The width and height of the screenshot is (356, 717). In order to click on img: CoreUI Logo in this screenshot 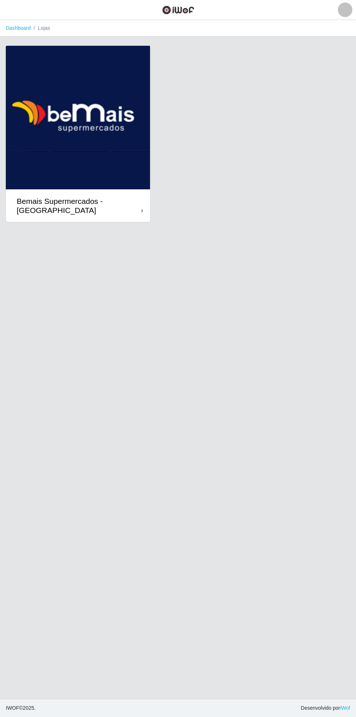, I will do `click(178, 10)`.